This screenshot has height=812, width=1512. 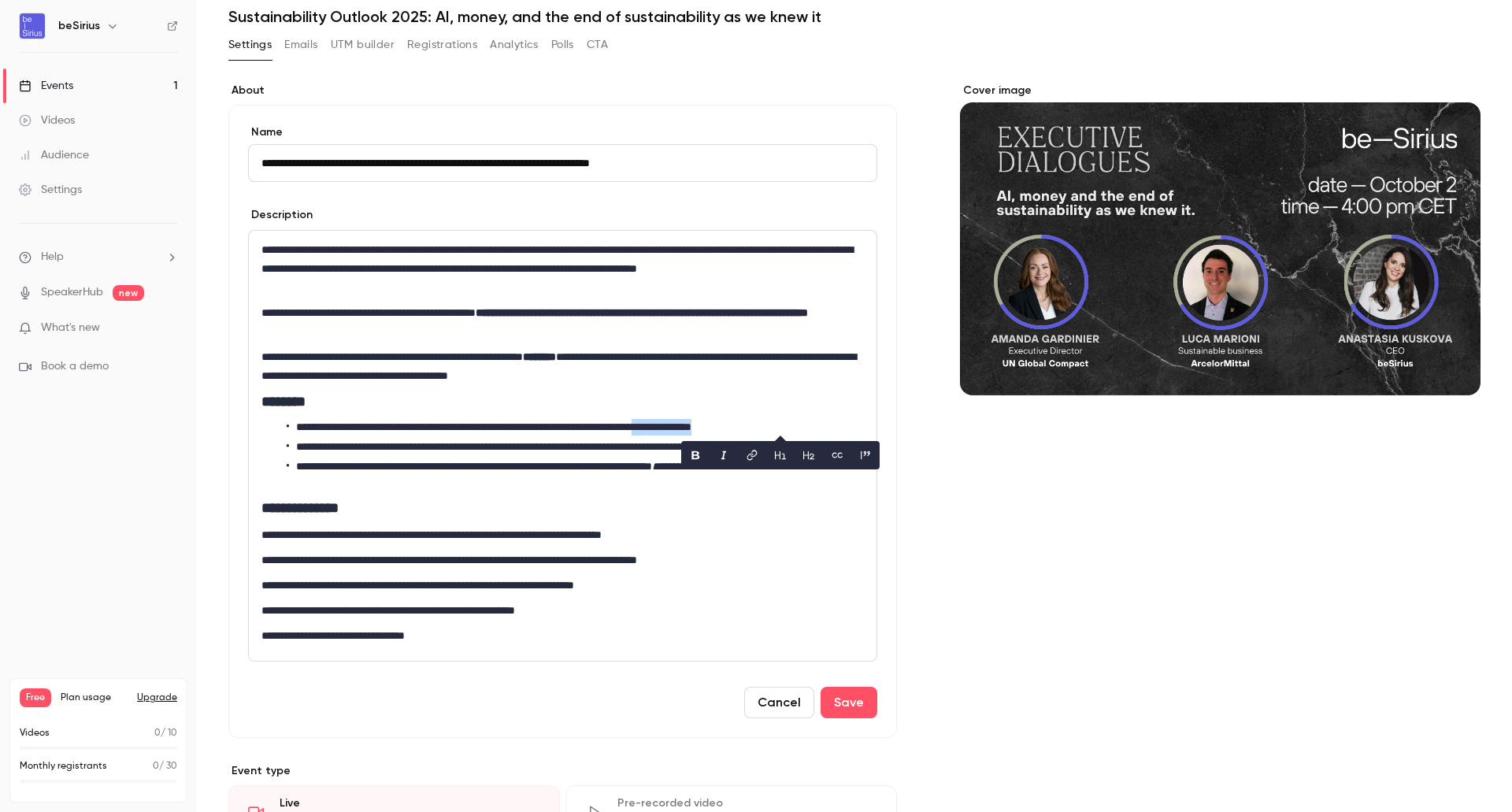 What do you see at coordinates (63, 766) in the screenshot?
I see `p: Monthly registrants` at bounding box center [63, 766].